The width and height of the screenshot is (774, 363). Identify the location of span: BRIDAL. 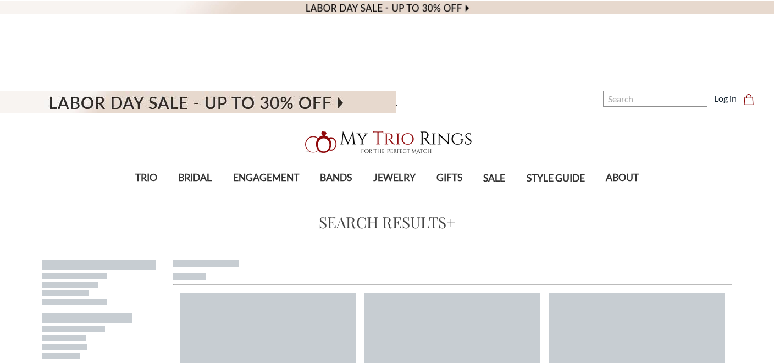
(195, 177).